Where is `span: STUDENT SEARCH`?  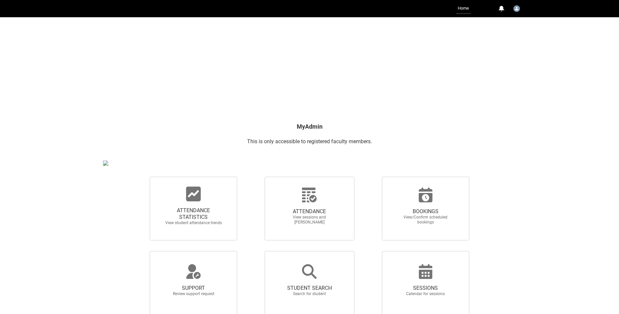
span: STUDENT SEARCH is located at coordinates (309, 288).